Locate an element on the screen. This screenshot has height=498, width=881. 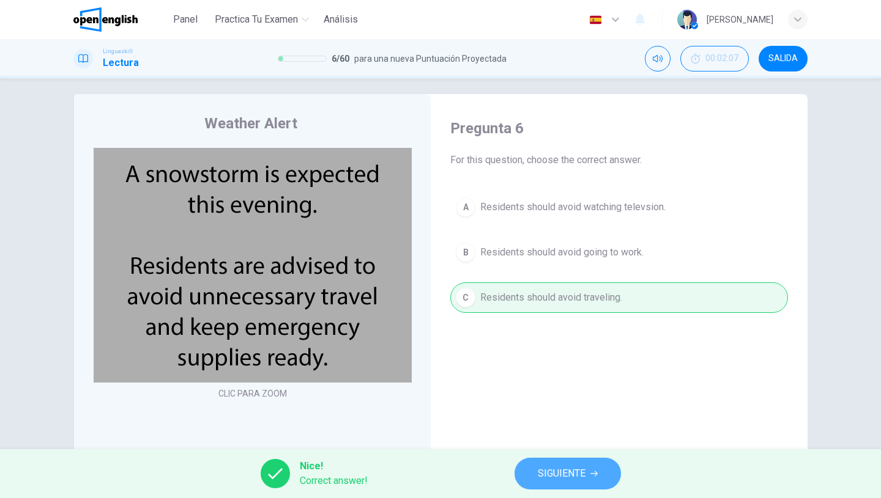
img: es is located at coordinates (595, 20).